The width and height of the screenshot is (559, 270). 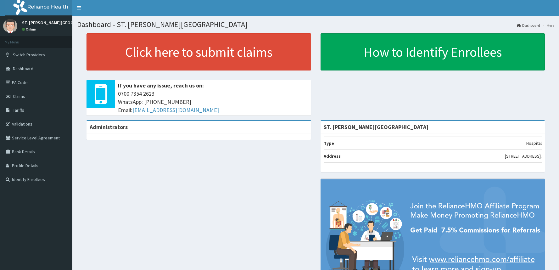 I want to click on span: Claims, so click(x=19, y=96).